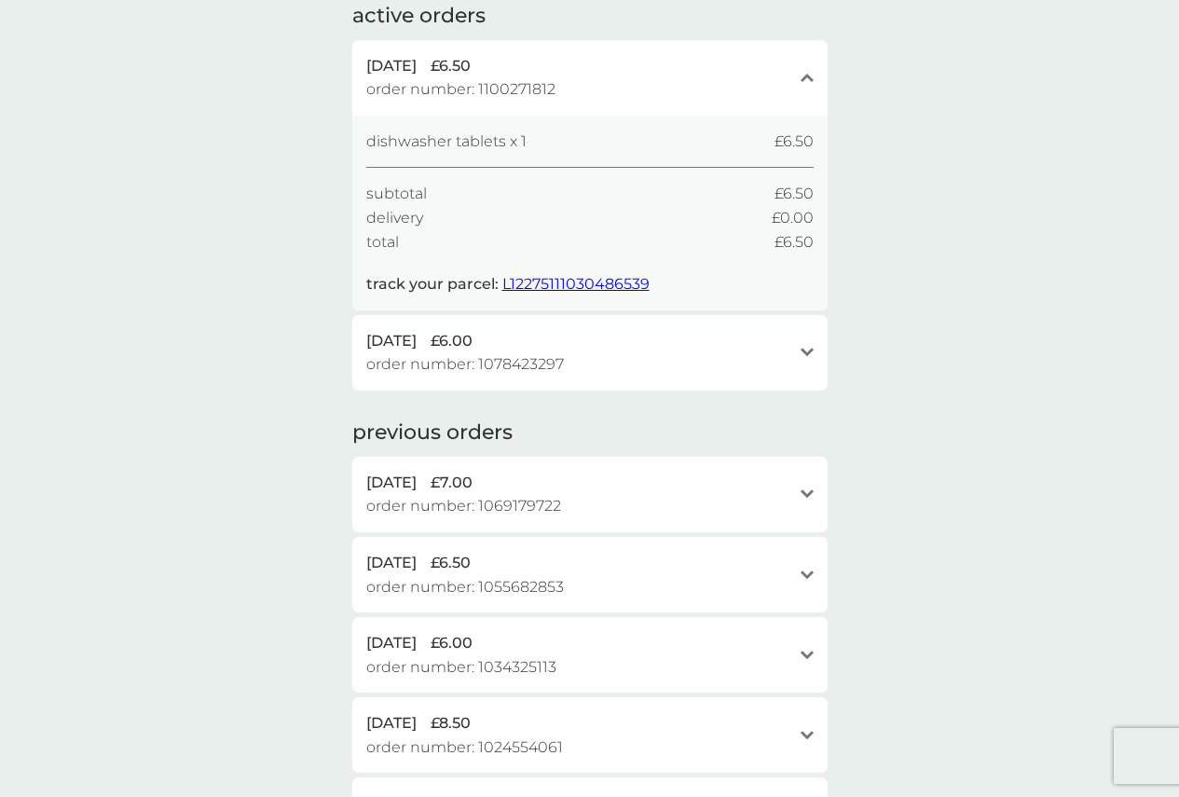 This screenshot has width=1179, height=797. What do you see at coordinates (394, 218) in the screenshot?
I see `span: delivery` at bounding box center [394, 218].